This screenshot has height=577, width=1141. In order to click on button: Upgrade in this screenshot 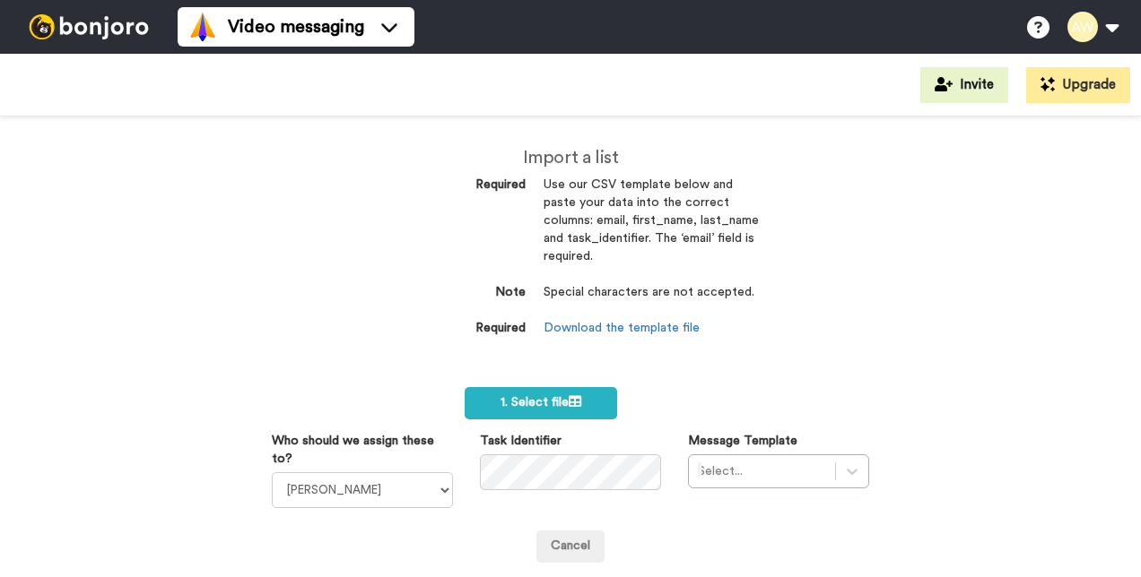, I will do `click(1078, 85)`.